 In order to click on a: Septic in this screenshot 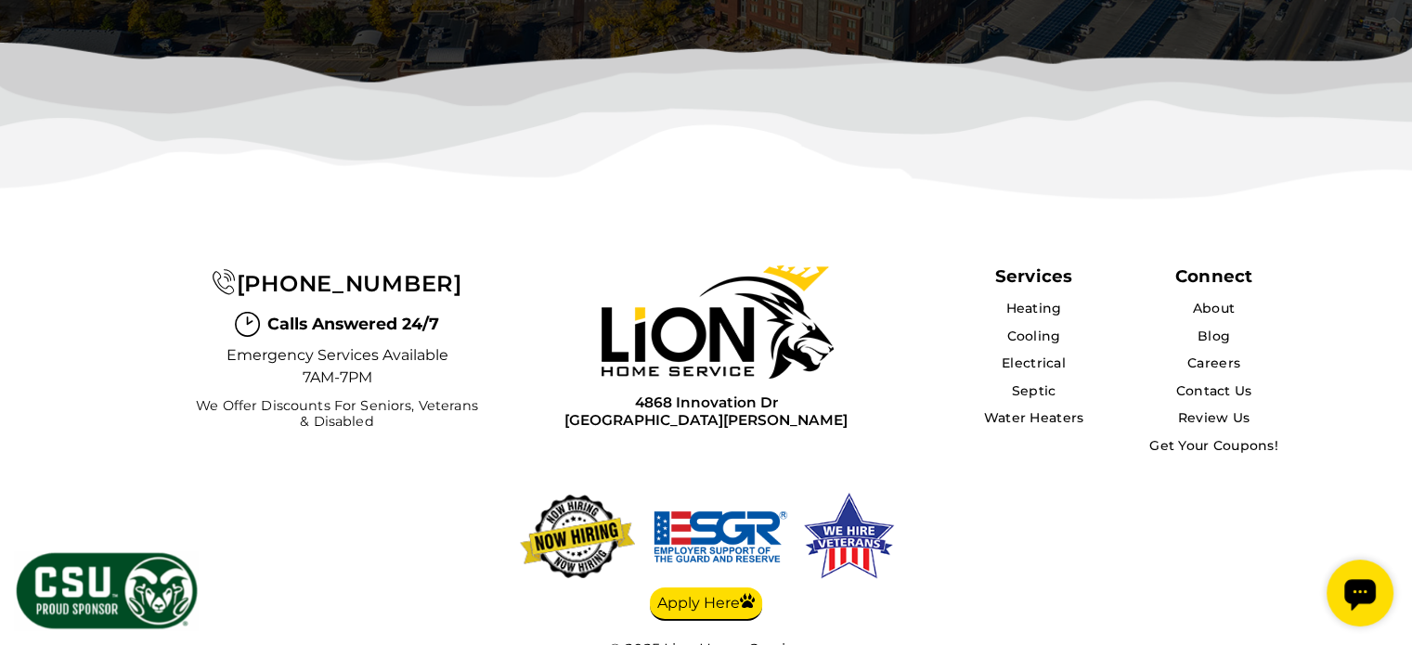, I will do `click(1034, 391)`.